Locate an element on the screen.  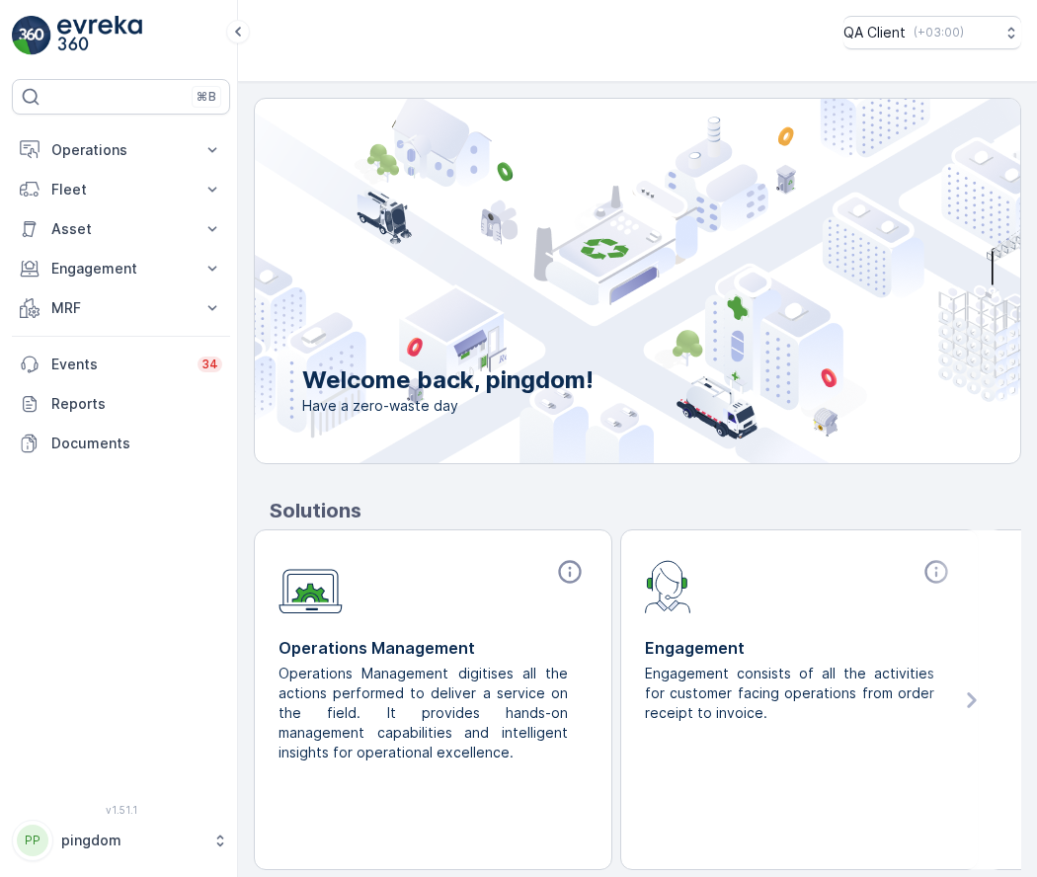
p: Documents is located at coordinates (136, 444).